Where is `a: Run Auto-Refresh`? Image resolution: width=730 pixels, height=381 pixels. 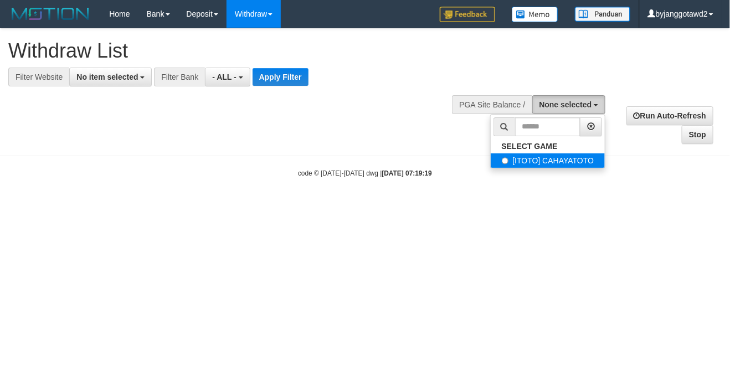 a: Run Auto-Refresh is located at coordinates (669, 116).